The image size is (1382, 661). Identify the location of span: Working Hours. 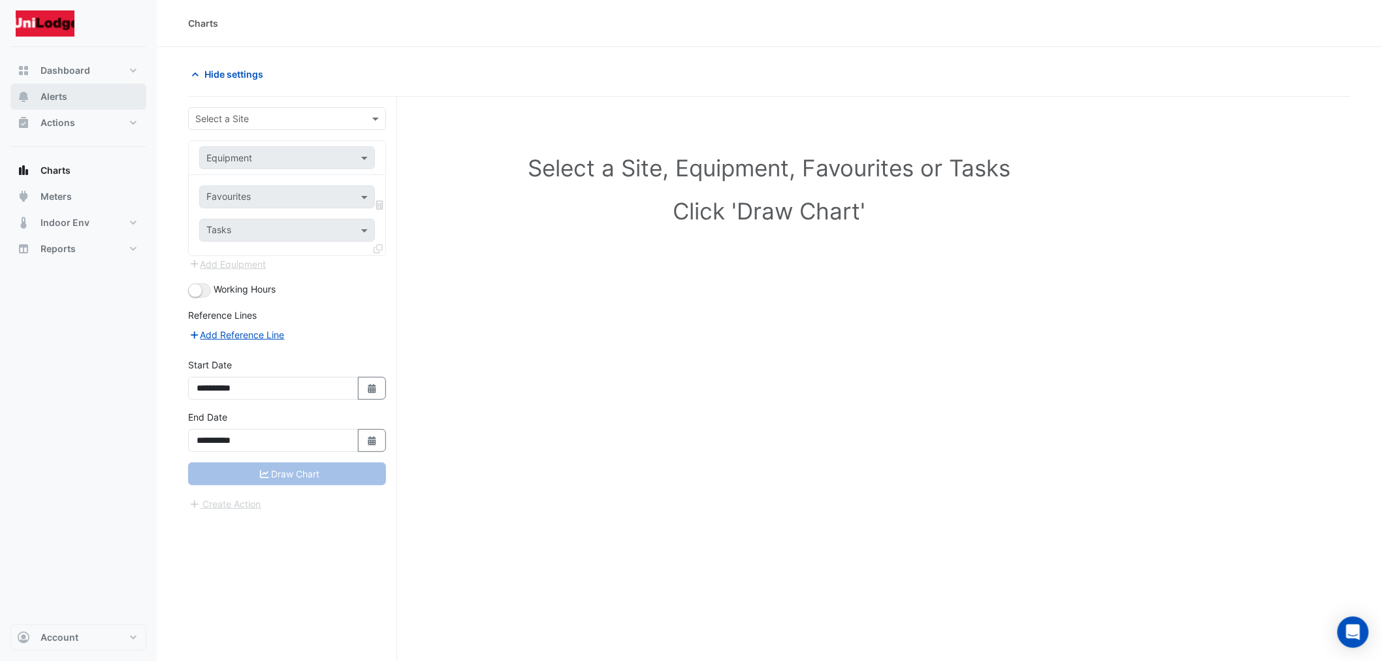
(244, 289).